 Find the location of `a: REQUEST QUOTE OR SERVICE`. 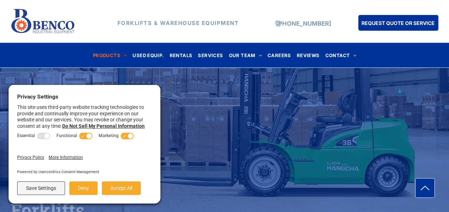

a: REQUEST QUOTE OR SERVICE is located at coordinates (398, 23).